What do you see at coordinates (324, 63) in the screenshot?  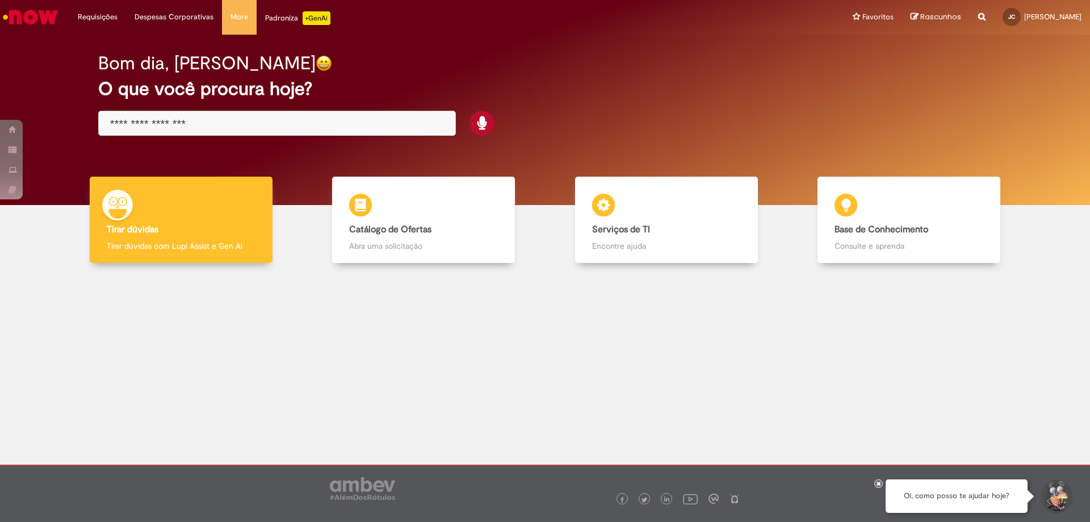 I see `img: happy-face.png` at bounding box center [324, 63].